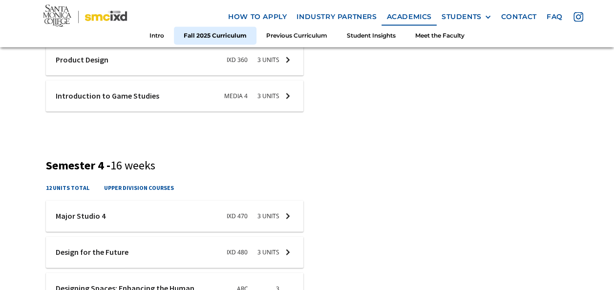 This screenshot has width=614, height=290. Describe the element at coordinates (157, 36) in the screenshot. I see `a: Intro` at that location.